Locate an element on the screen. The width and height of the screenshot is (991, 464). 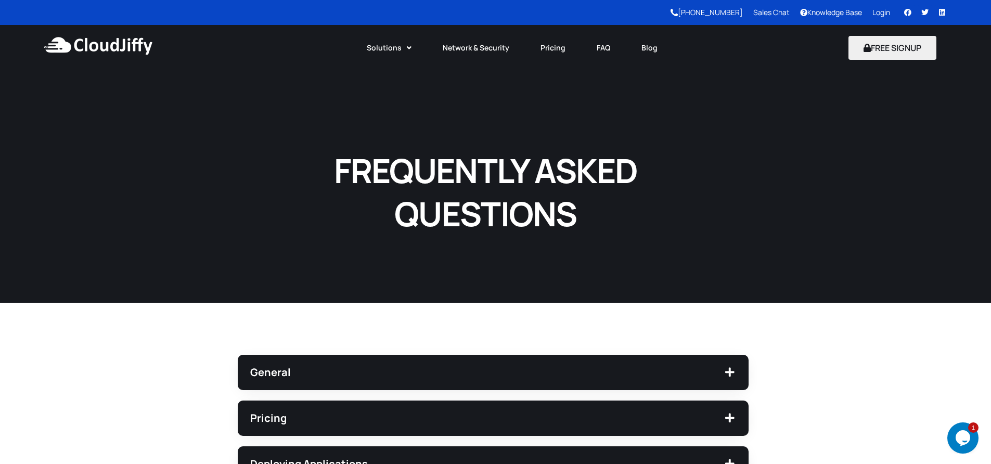
a: Sales Chat is located at coordinates (771, 12).